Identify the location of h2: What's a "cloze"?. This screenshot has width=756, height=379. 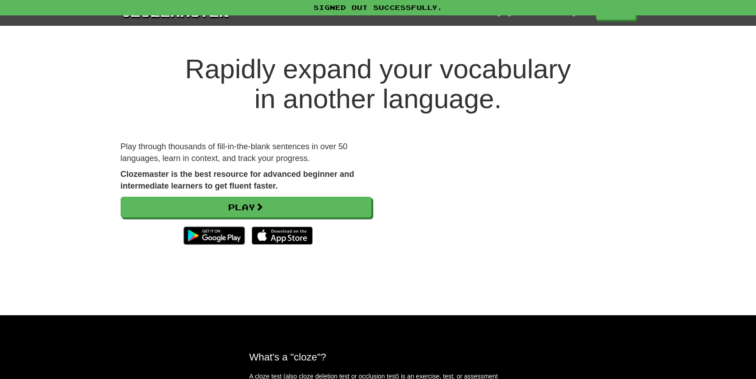
(378, 356).